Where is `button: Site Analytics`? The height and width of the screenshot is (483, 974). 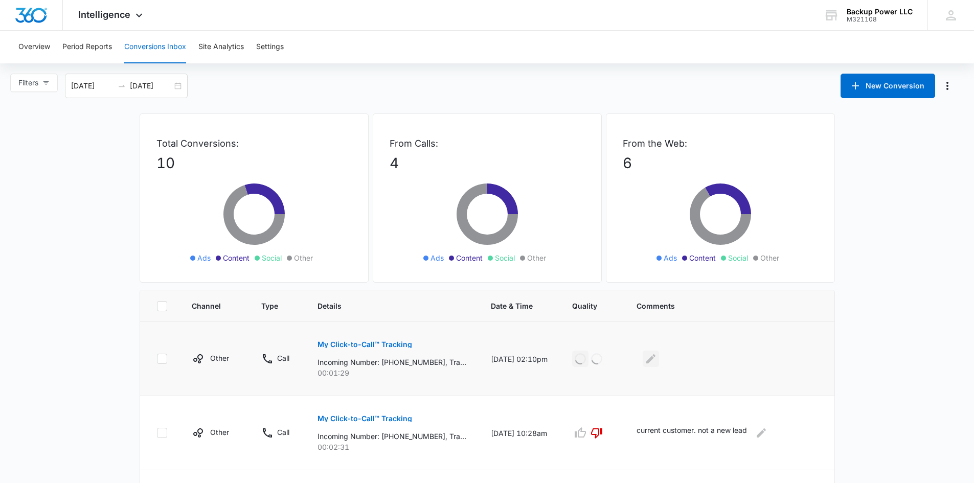 button: Site Analytics is located at coordinates (221, 47).